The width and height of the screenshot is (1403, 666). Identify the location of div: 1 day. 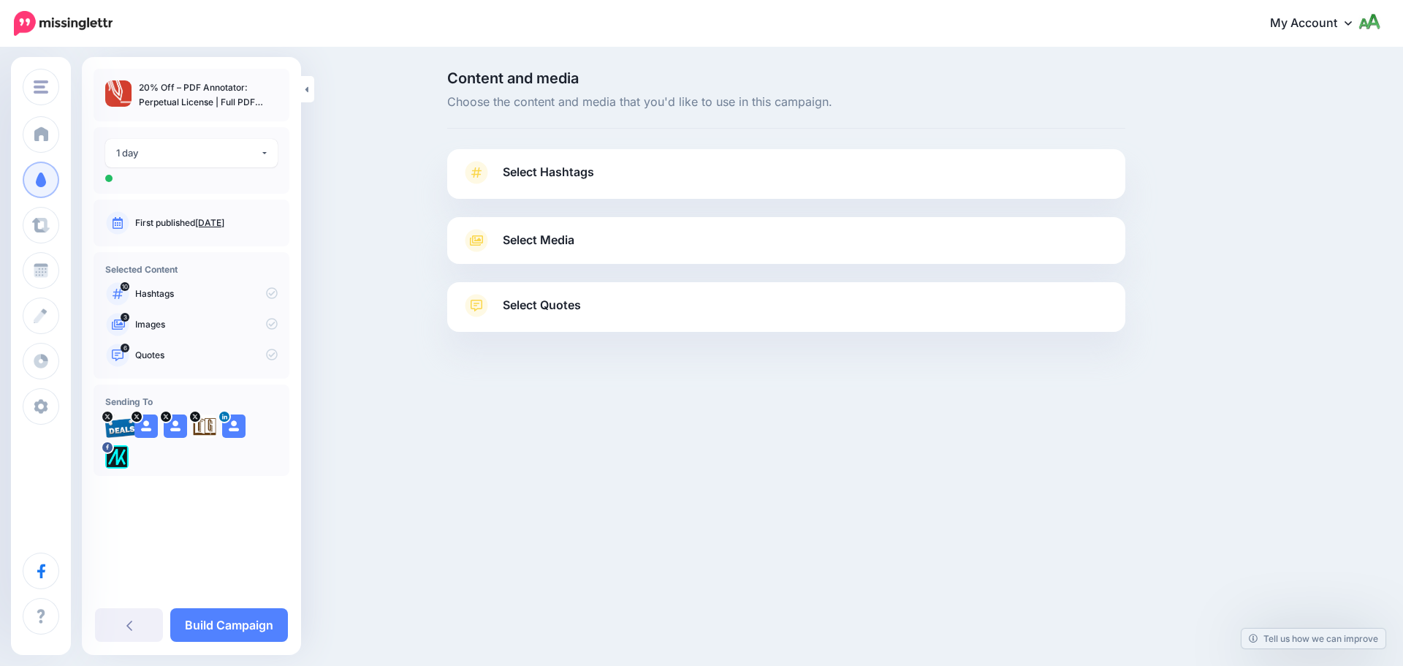
(188, 153).